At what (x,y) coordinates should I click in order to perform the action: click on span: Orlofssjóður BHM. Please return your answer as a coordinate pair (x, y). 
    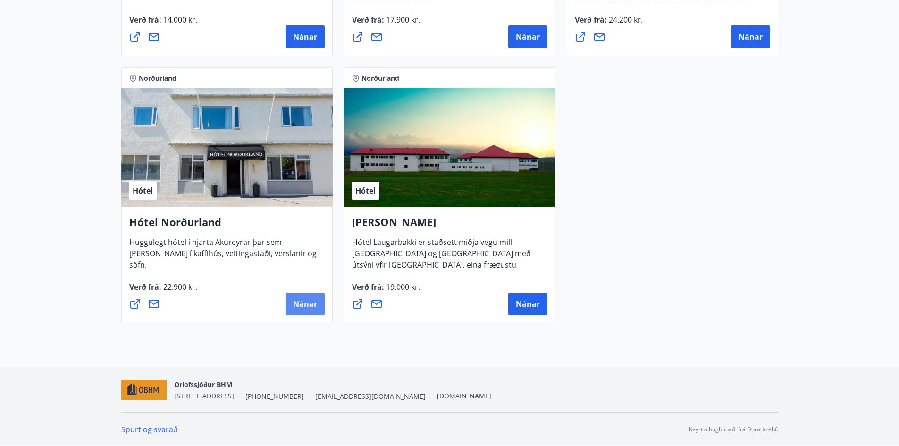
    Looking at the image, I should click on (203, 384).